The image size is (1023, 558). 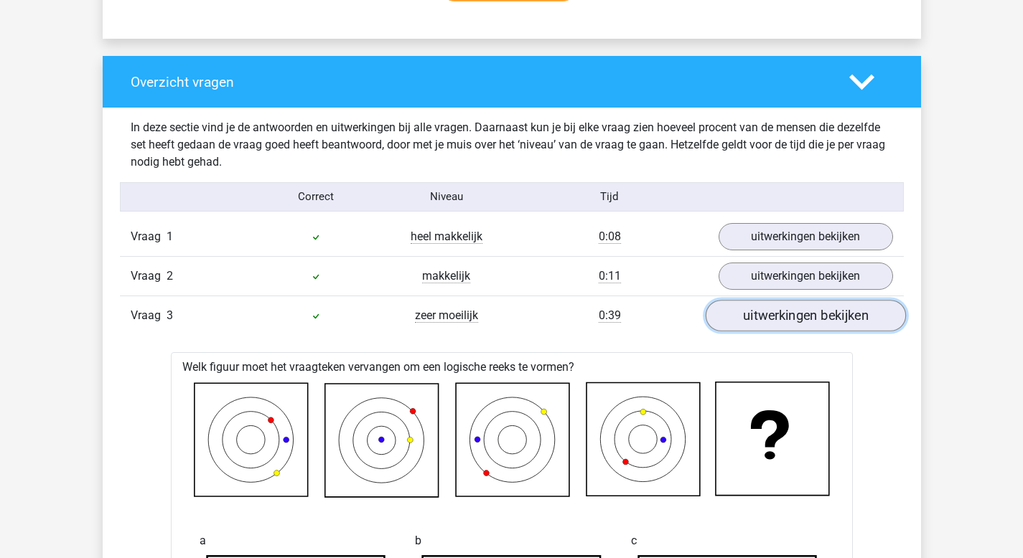 What do you see at coordinates (418, 541) in the screenshot?
I see `span: b` at bounding box center [418, 541].